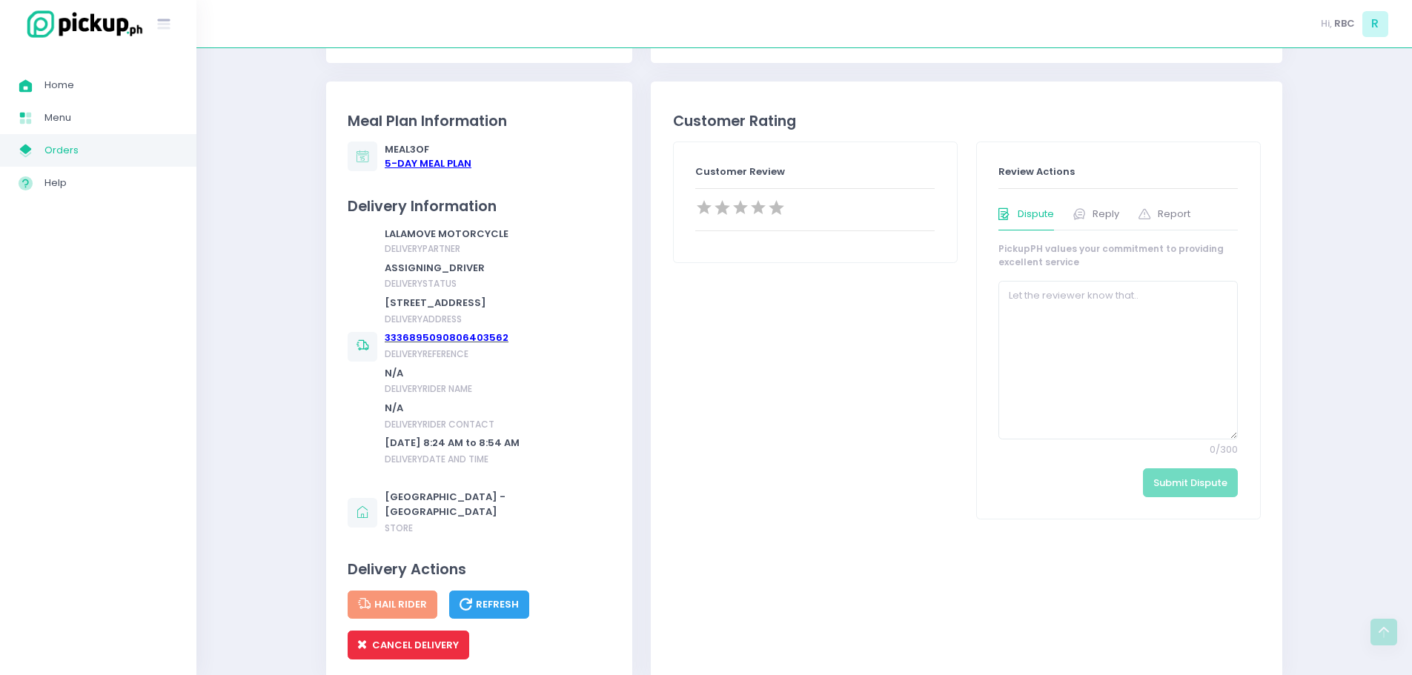  I want to click on span: Report, so click(1174, 214).